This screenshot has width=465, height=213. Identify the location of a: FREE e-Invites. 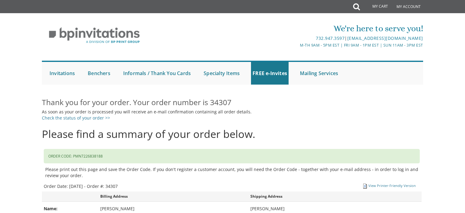
(270, 73).